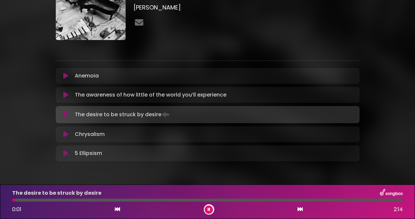  What do you see at coordinates (151, 95) in the screenshot?
I see `p: The awareness of how little of the world you’ll experience` at bounding box center [151, 95].